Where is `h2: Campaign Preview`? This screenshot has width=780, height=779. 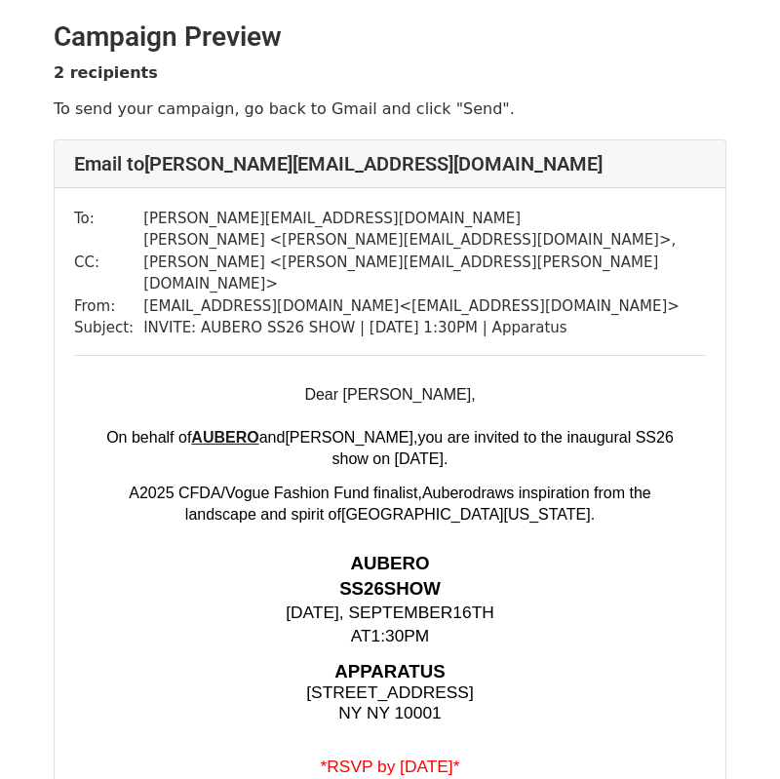
h2: Campaign Preview is located at coordinates (390, 37).